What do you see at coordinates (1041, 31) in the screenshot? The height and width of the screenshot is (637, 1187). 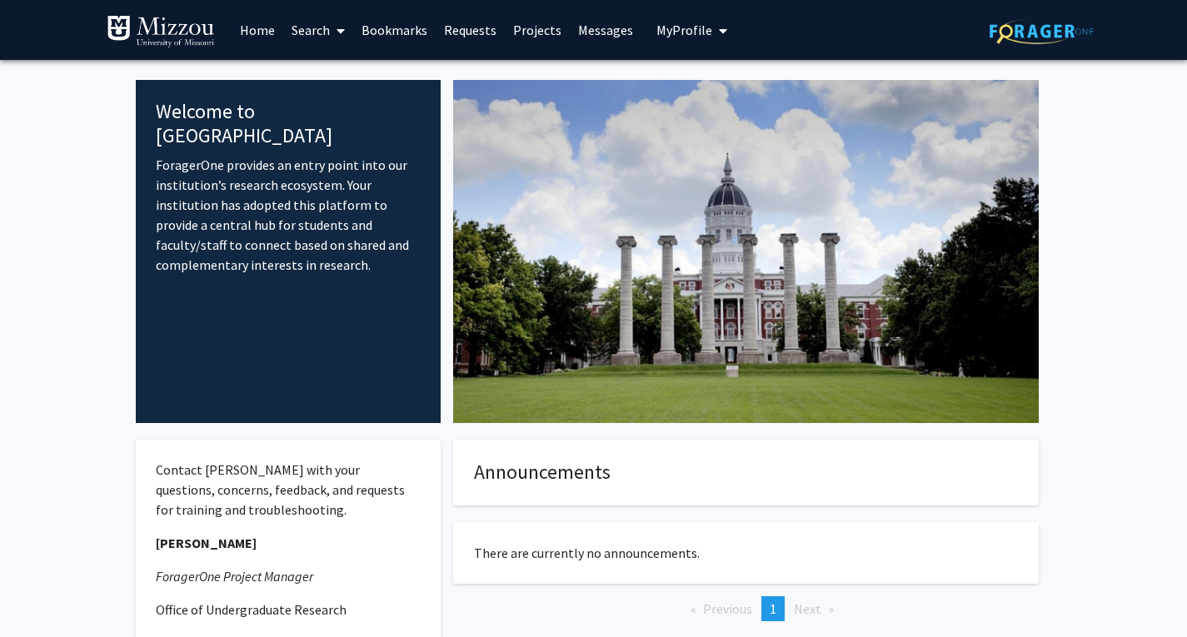 I see `img: ForagerOne Logo` at bounding box center [1041, 31].